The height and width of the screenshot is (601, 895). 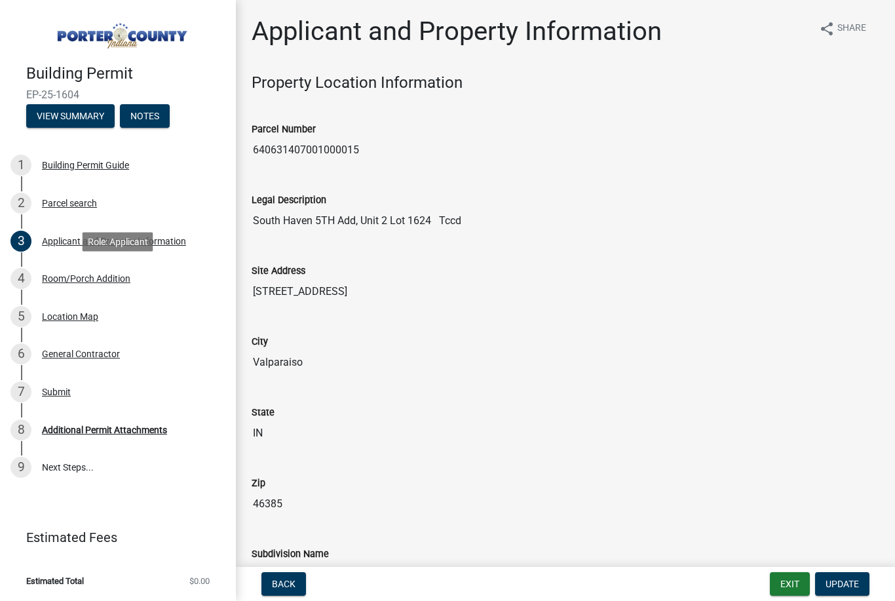 I want to click on span: Back, so click(x=284, y=584).